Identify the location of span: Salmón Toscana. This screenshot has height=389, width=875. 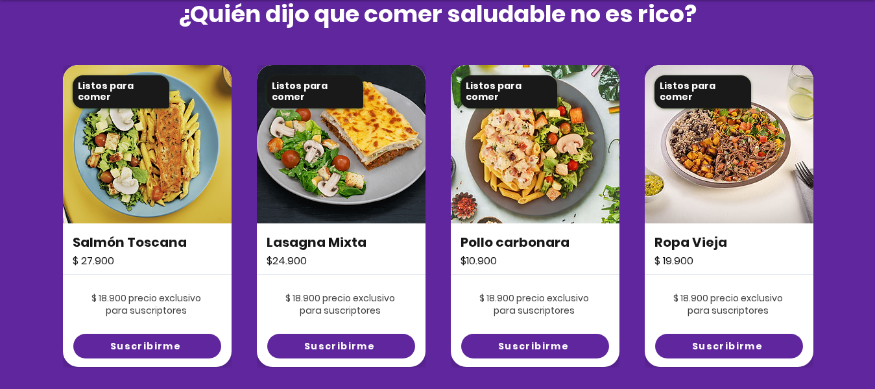
(130, 242).